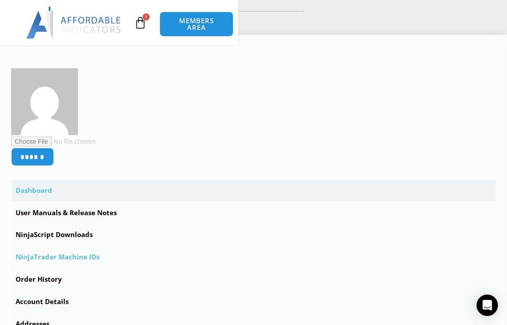  Describe the element at coordinates (197, 24) in the screenshot. I see `span: MEMBERS AREA` at that location.